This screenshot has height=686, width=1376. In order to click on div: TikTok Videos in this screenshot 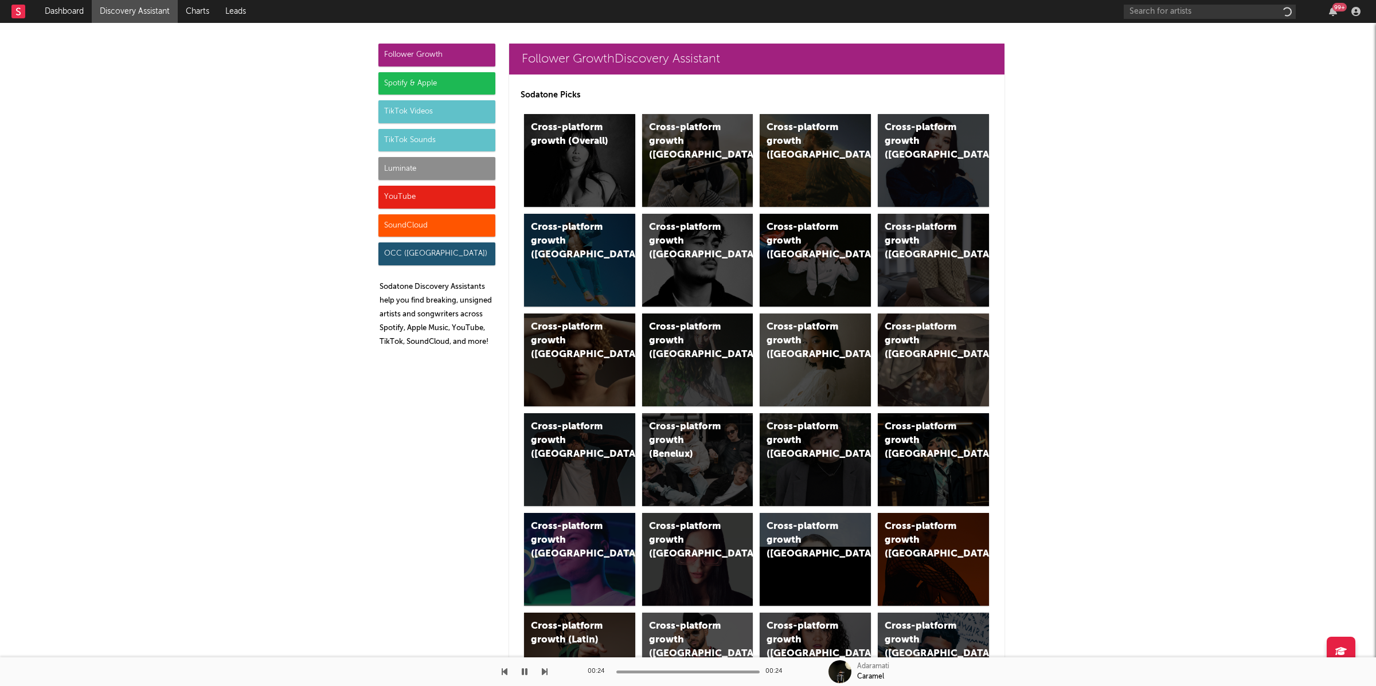, I will do `click(437, 112)`.